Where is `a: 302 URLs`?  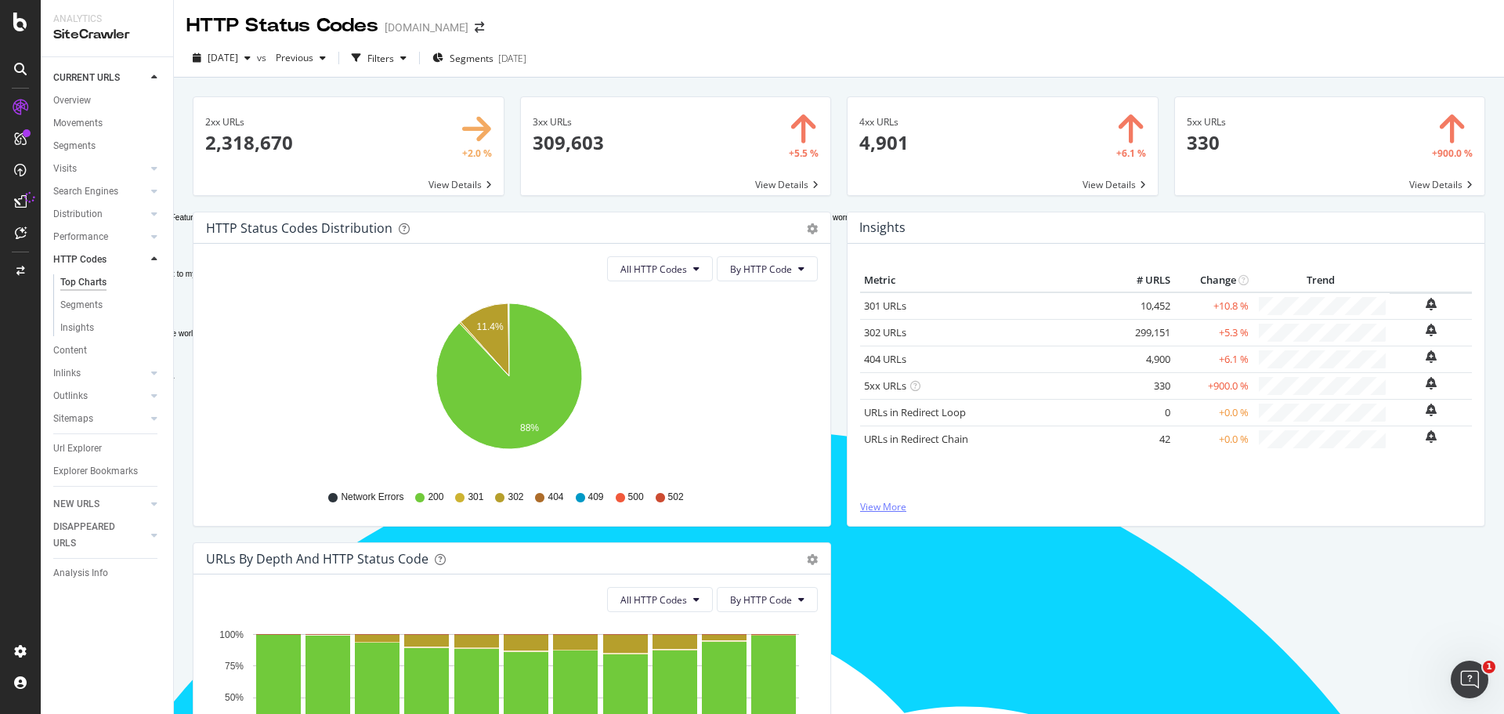 a: 302 URLs is located at coordinates (885, 332).